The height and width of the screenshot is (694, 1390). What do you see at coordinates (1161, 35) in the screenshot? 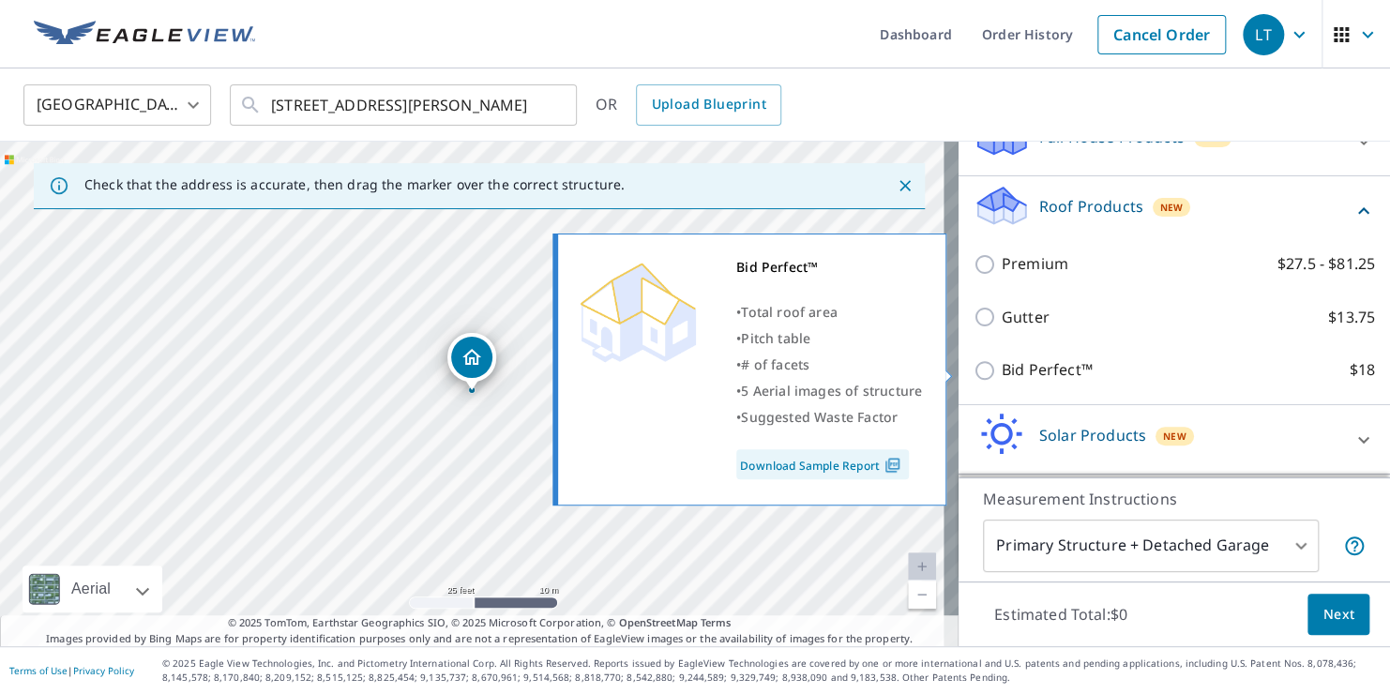
I see `a: Cancel Order` at bounding box center [1161, 35].